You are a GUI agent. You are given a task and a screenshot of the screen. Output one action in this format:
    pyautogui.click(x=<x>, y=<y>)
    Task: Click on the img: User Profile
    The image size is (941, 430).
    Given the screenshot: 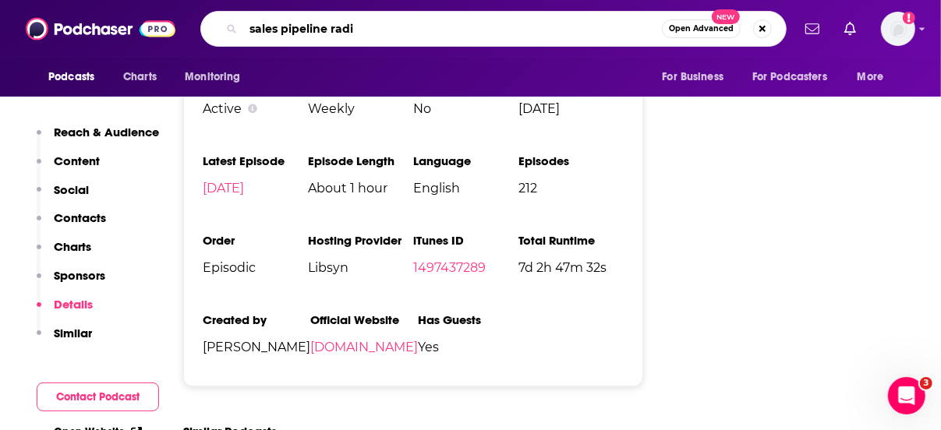 What is the action you would take?
    pyautogui.click(x=898, y=29)
    